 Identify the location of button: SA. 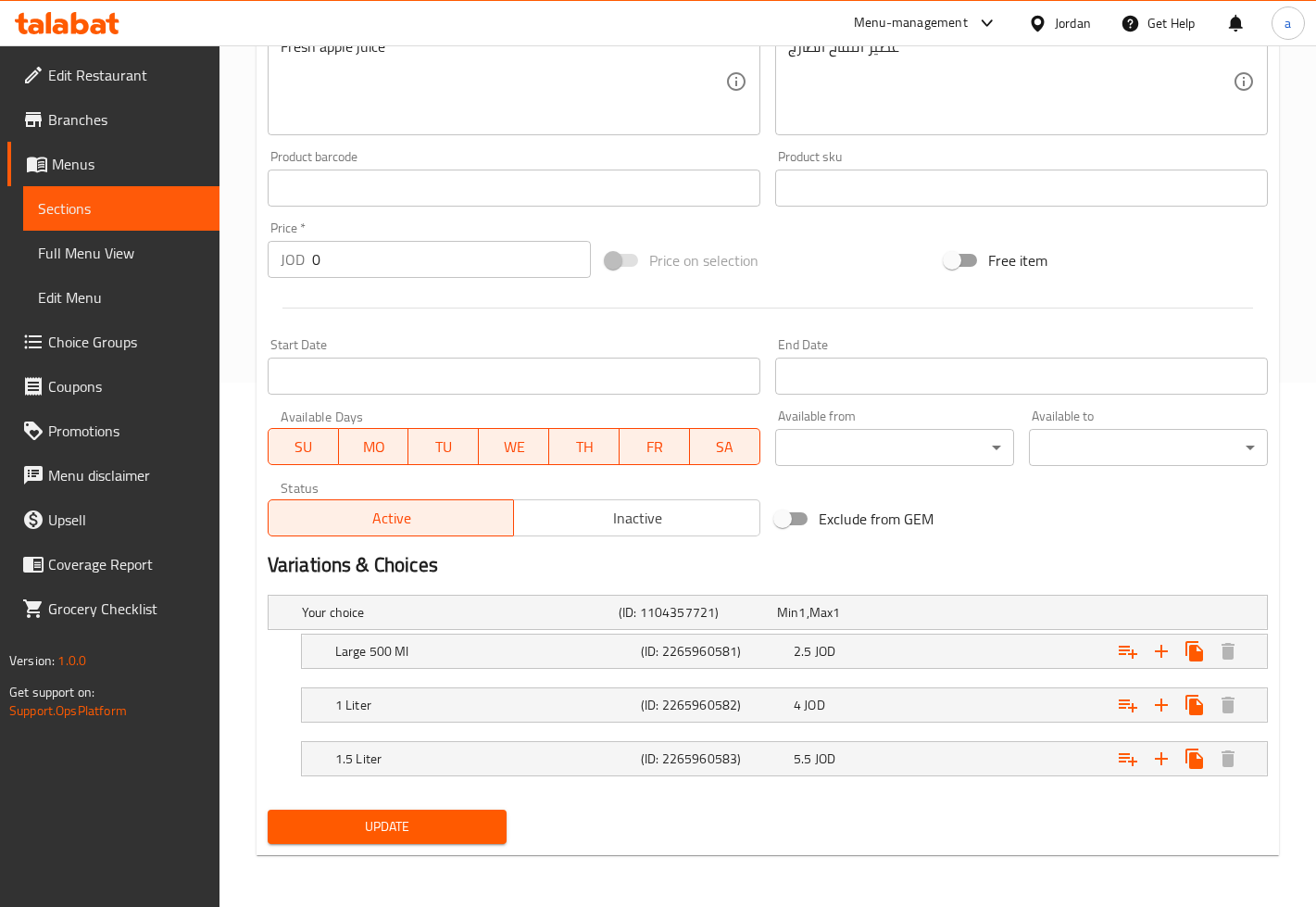
(726, 446).